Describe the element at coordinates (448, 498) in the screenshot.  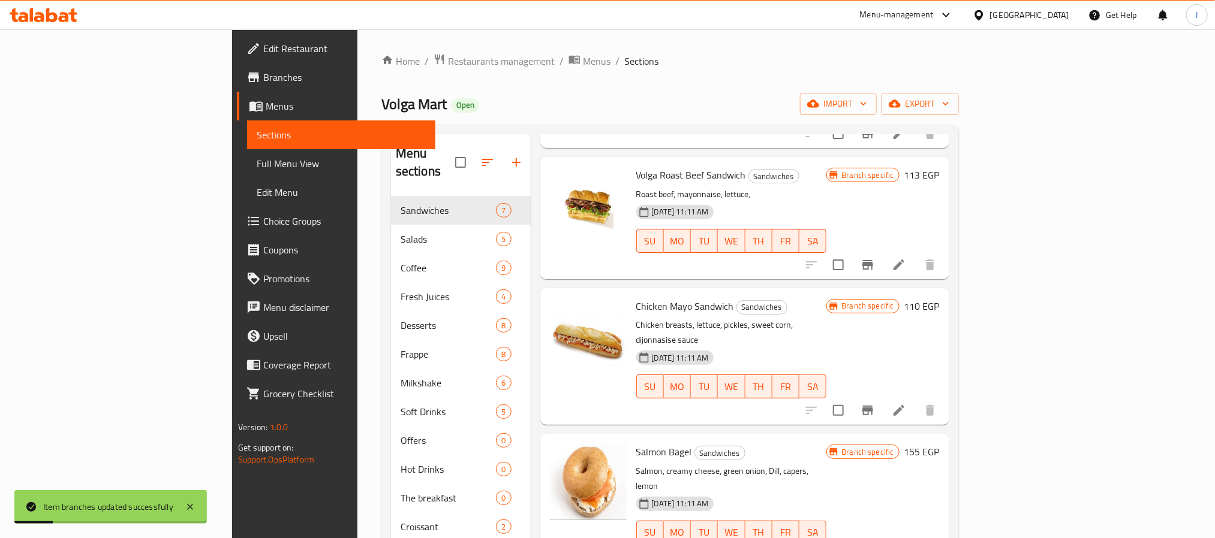
I see `span: The breakfast` at that location.